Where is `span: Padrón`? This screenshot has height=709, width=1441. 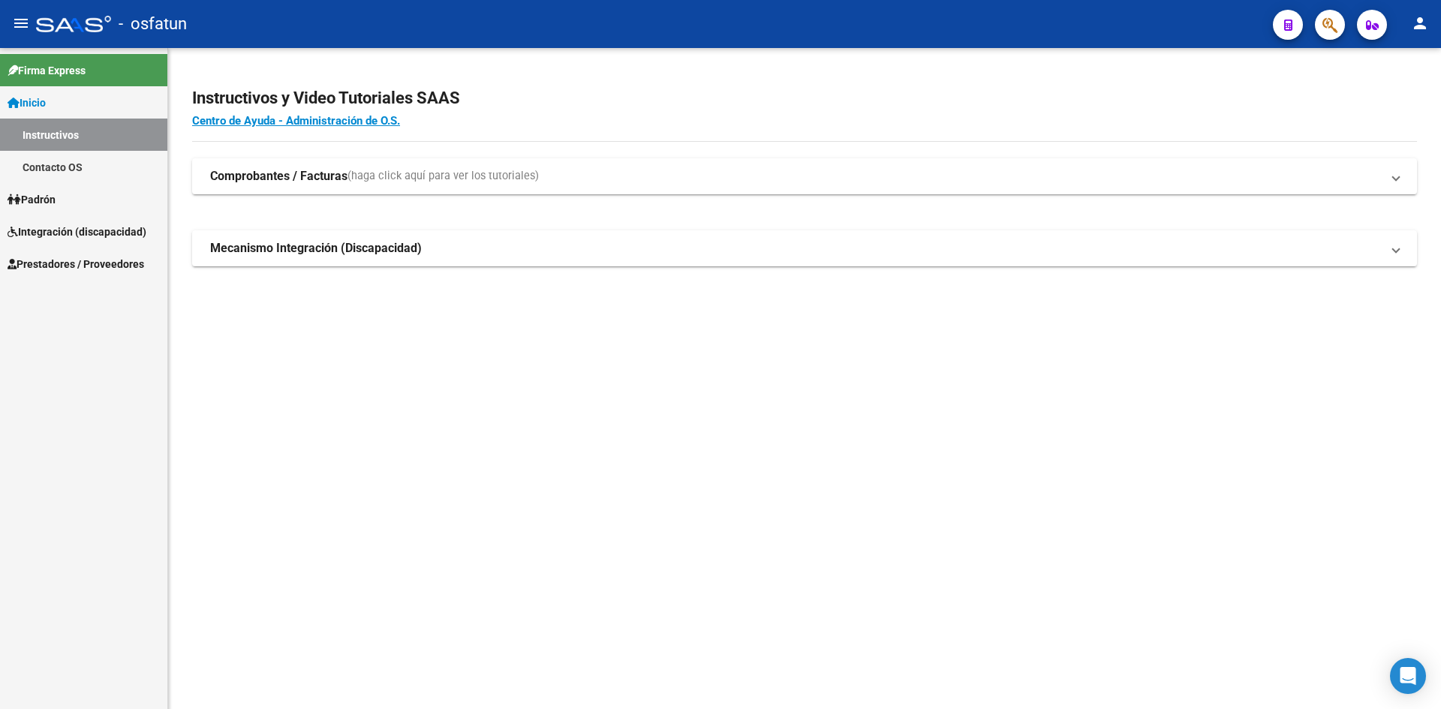
span: Padrón is located at coordinates (32, 200).